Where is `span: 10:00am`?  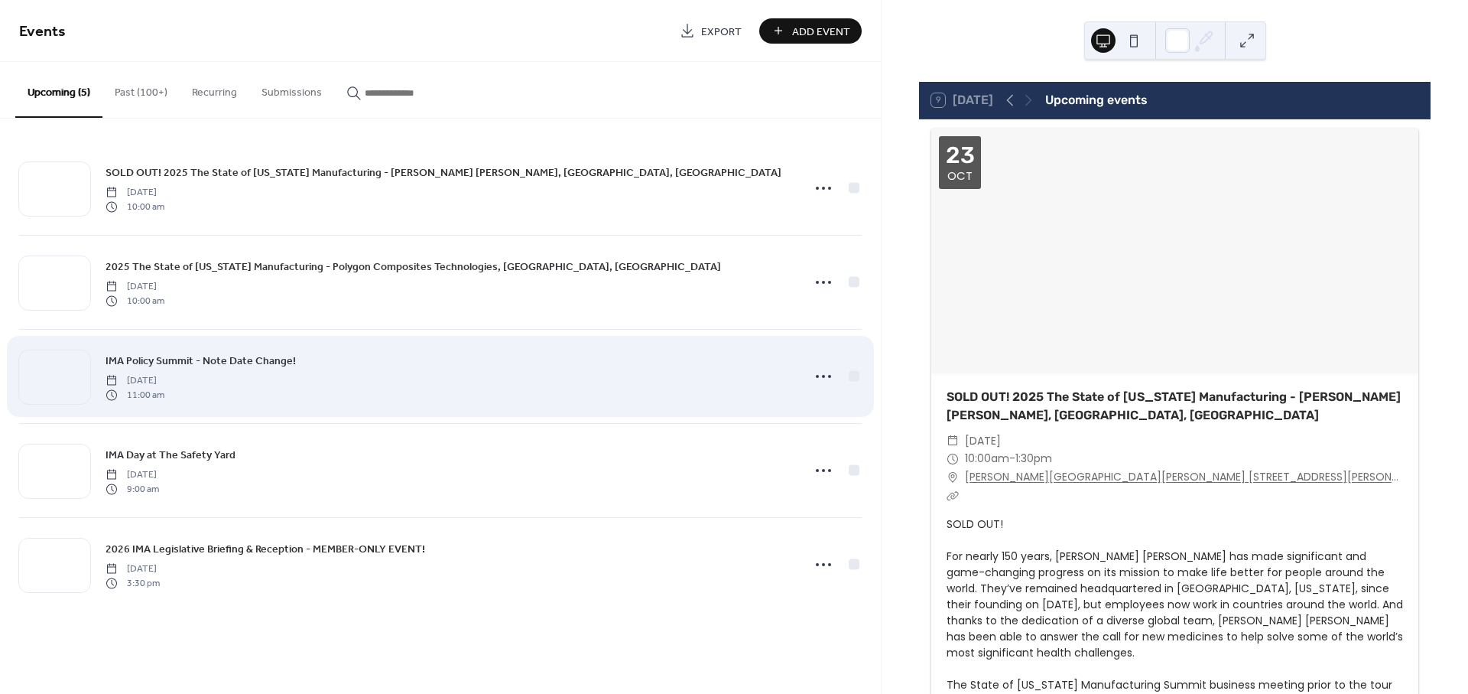 span: 10:00am is located at coordinates (987, 459).